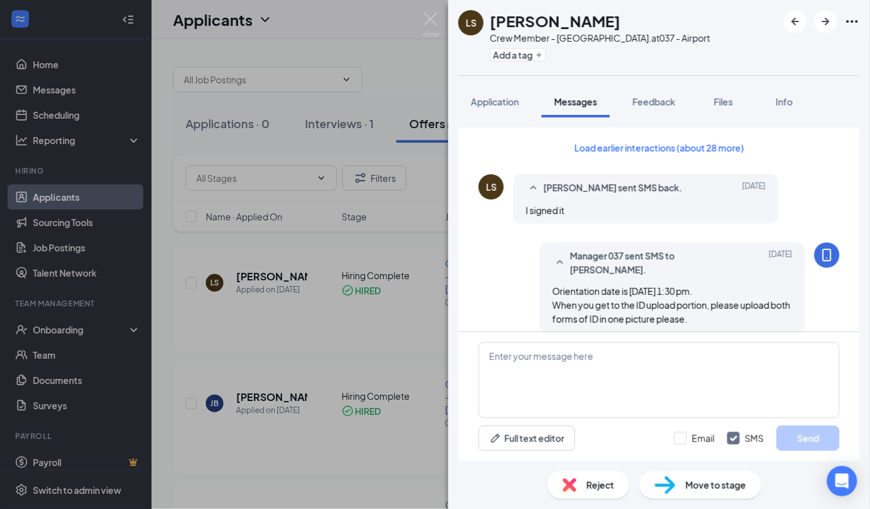  What do you see at coordinates (527, 438) in the screenshot?
I see `button: Full text editorPen` at bounding box center [527, 438].